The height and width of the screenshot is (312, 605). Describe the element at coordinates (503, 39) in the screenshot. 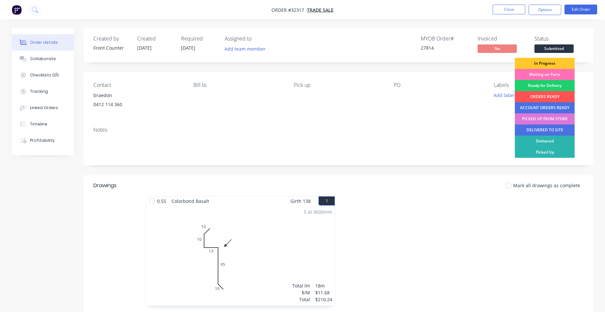

I see `div: Invoiced` at that location.